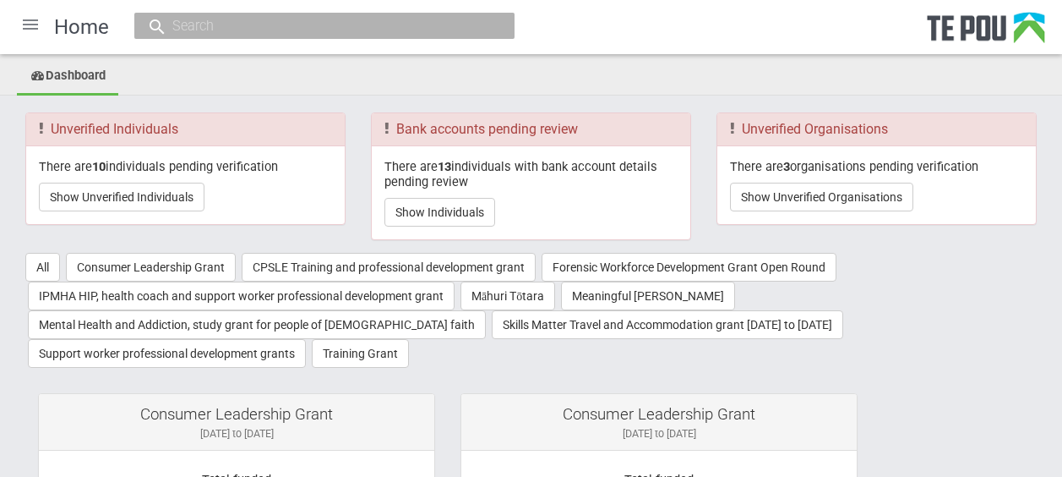 The width and height of the screenshot is (1062, 477). Describe the element at coordinates (185, 166) in the screenshot. I see `p: There are individuals pending verification` at that location.